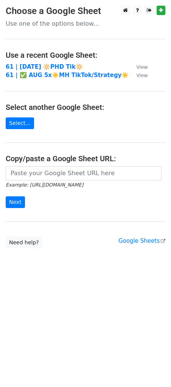 The height and width of the screenshot is (387, 171). What do you see at coordinates (20, 123) in the screenshot?
I see `a: Select...` at bounding box center [20, 123].